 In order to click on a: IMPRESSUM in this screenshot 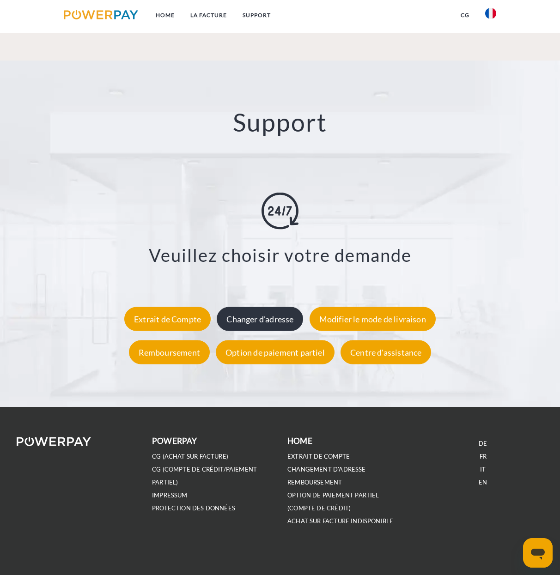, I will do `click(170, 495)`.